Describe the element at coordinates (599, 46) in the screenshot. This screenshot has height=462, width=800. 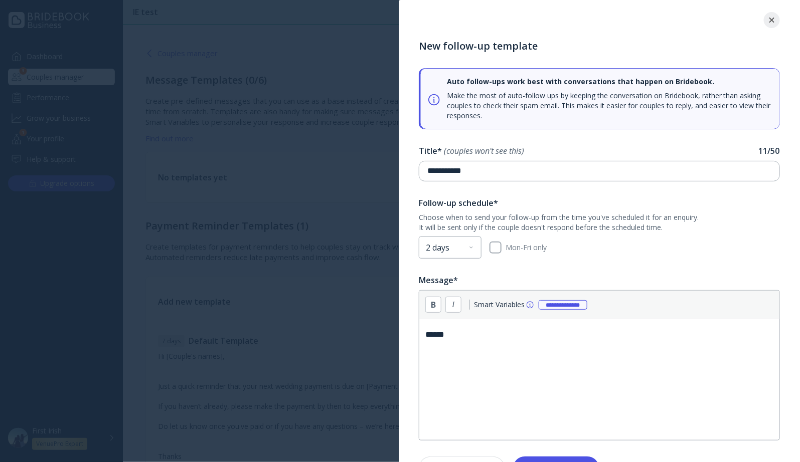
I see `h5: New follow-up template` at that location.